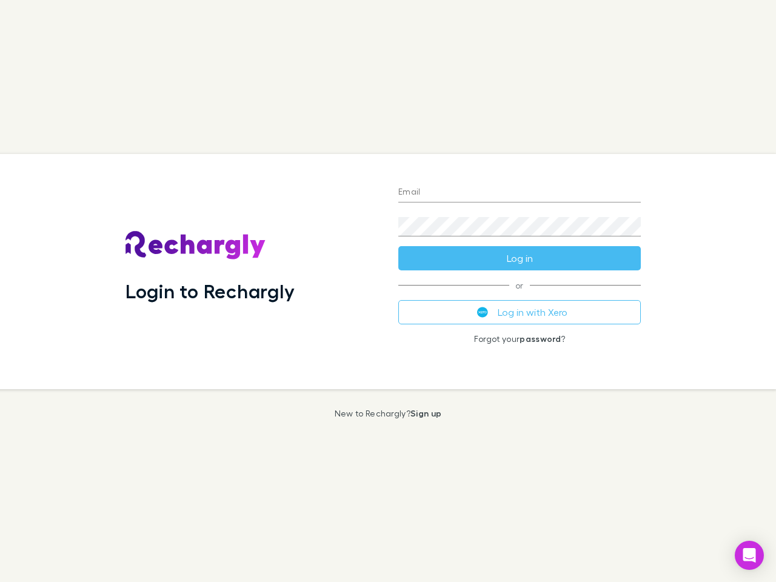  Describe the element at coordinates (749, 555) in the screenshot. I see `div: Open Intercom Messenger` at that location.